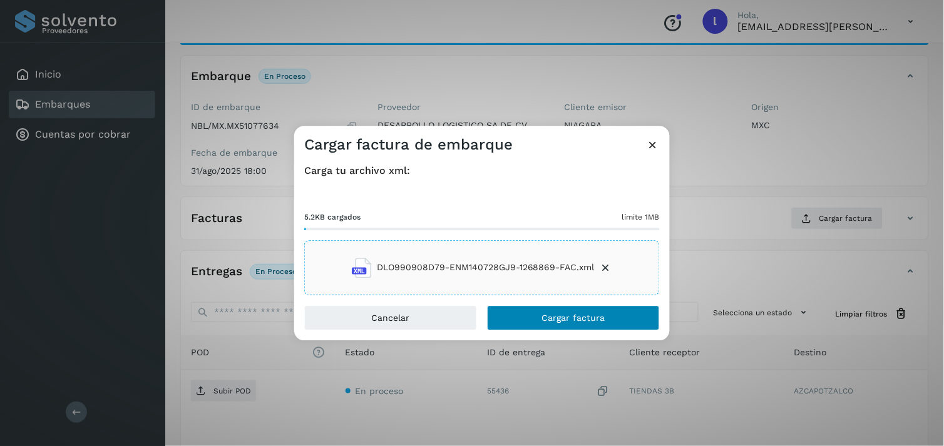  I want to click on button: Cargar factura, so click(573, 318).